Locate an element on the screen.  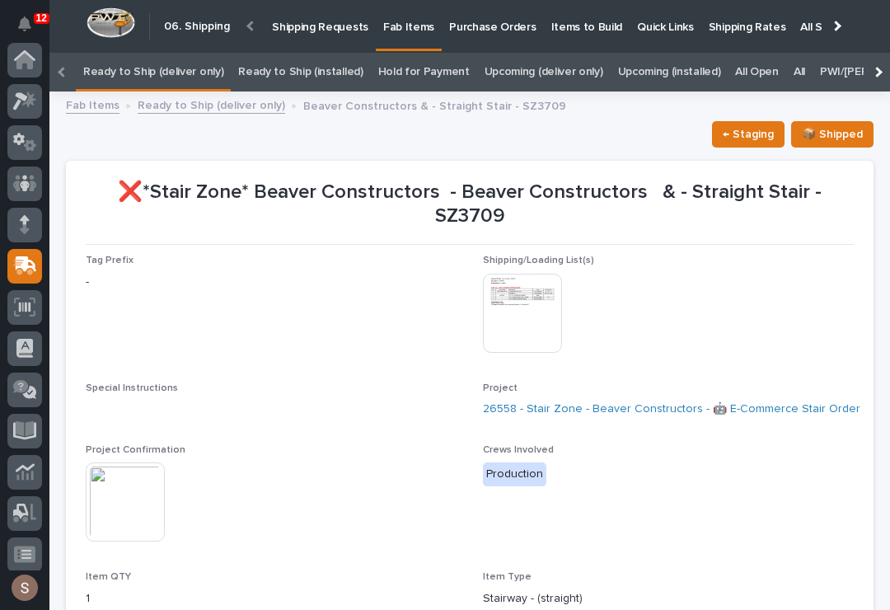
span: Special Instructions is located at coordinates (132, 388).